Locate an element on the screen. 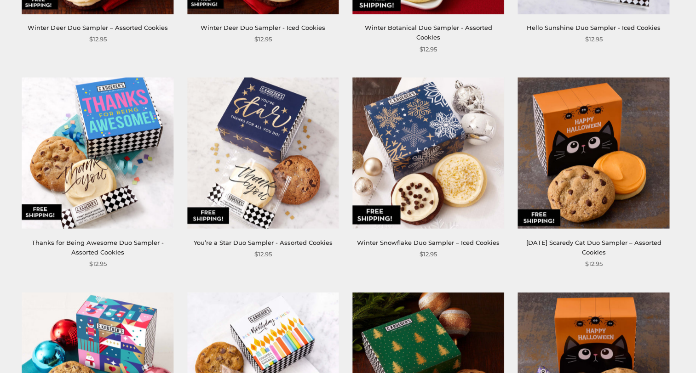  a: Winter Botanical Duo Sampler - Assorted Cookies is located at coordinates (428, 32).